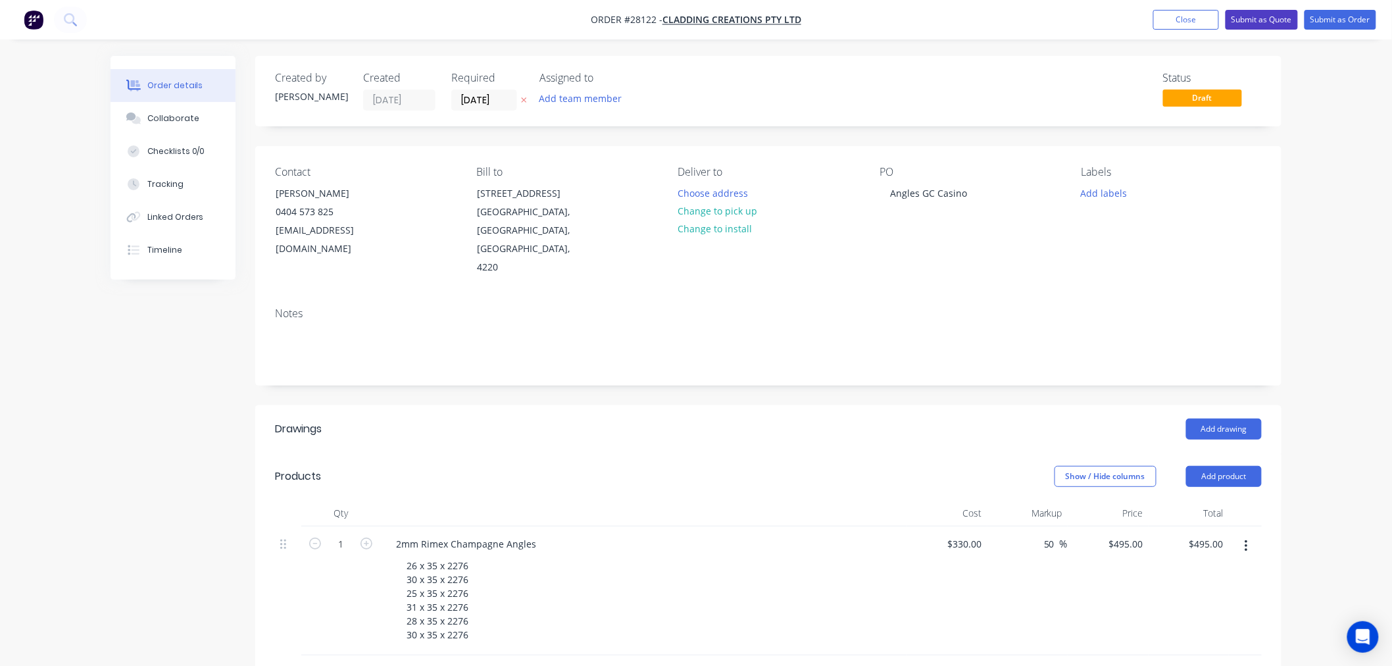  Describe the element at coordinates (1202, 97) in the screenshot. I see `span: Draft` at that location.